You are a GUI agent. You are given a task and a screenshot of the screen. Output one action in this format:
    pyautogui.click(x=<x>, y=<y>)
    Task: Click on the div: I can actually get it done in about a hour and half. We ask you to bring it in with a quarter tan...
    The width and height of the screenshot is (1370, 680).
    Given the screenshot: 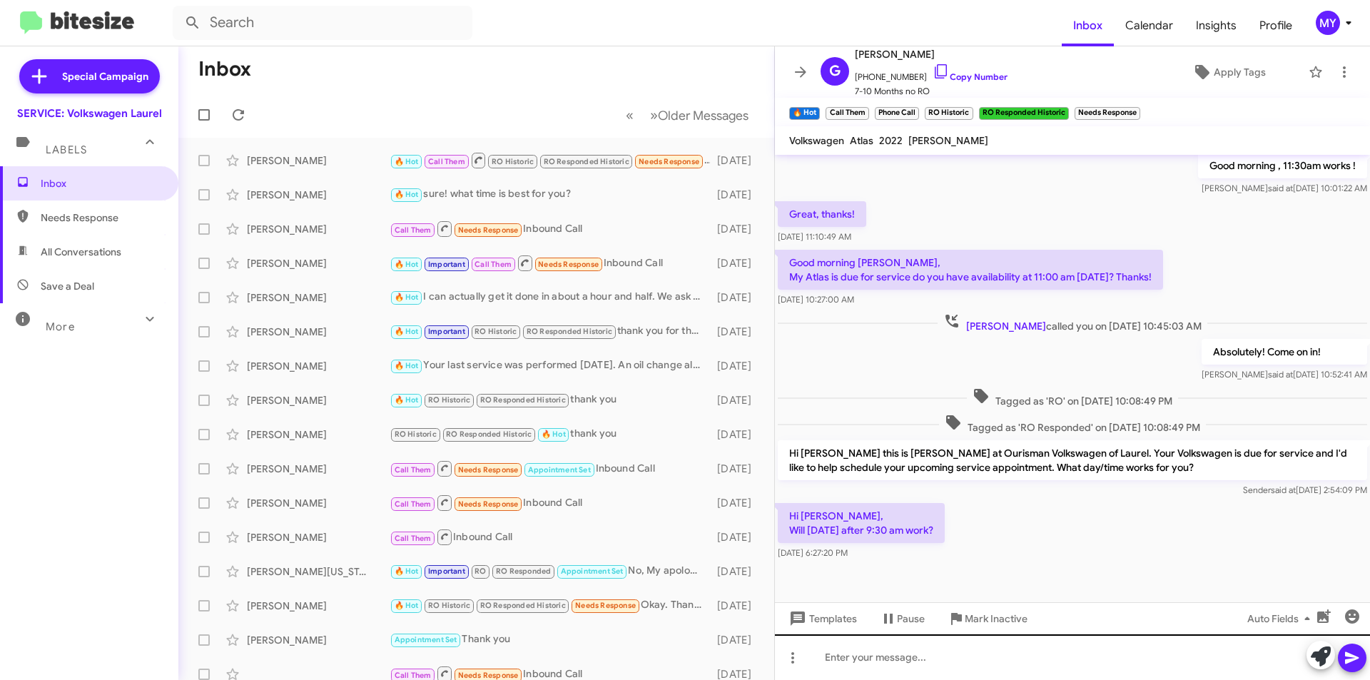 What is the action you would take?
    pyautogui.click(x=549, y=297)
    